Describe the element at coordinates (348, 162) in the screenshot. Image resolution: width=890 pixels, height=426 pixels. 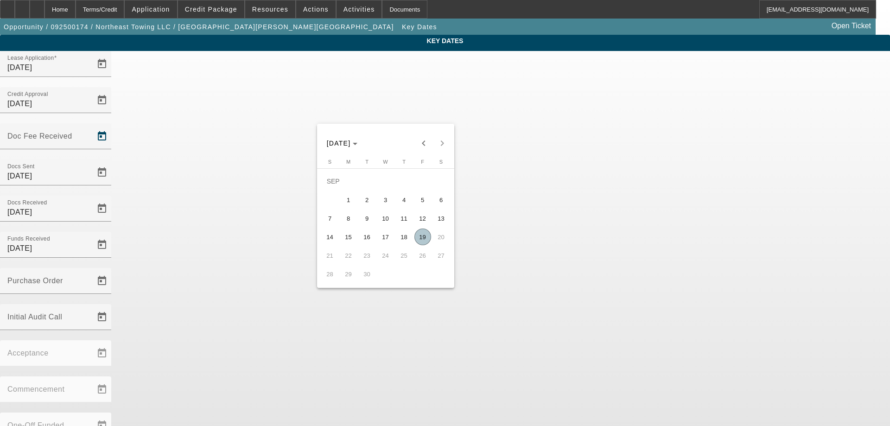
I see `span: M` at that location.